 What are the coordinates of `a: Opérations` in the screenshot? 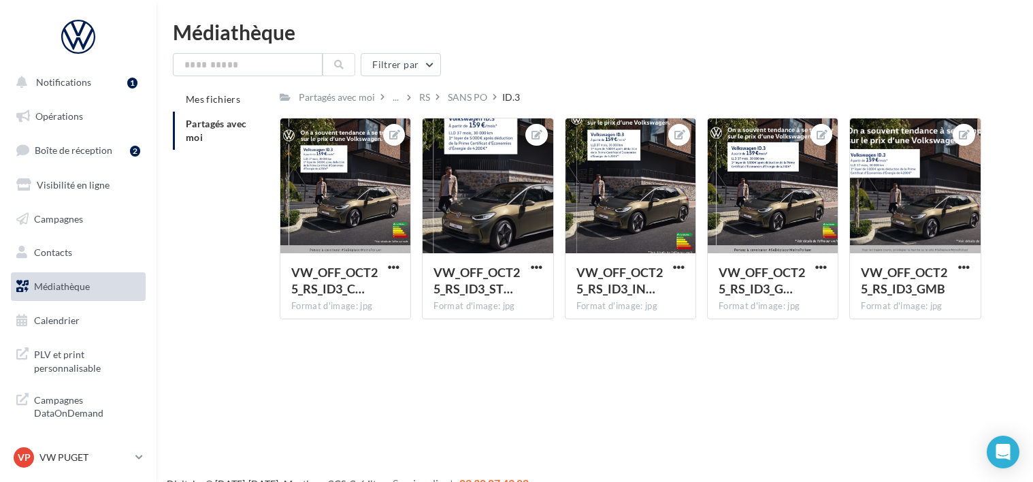 It's located at (78, 116).